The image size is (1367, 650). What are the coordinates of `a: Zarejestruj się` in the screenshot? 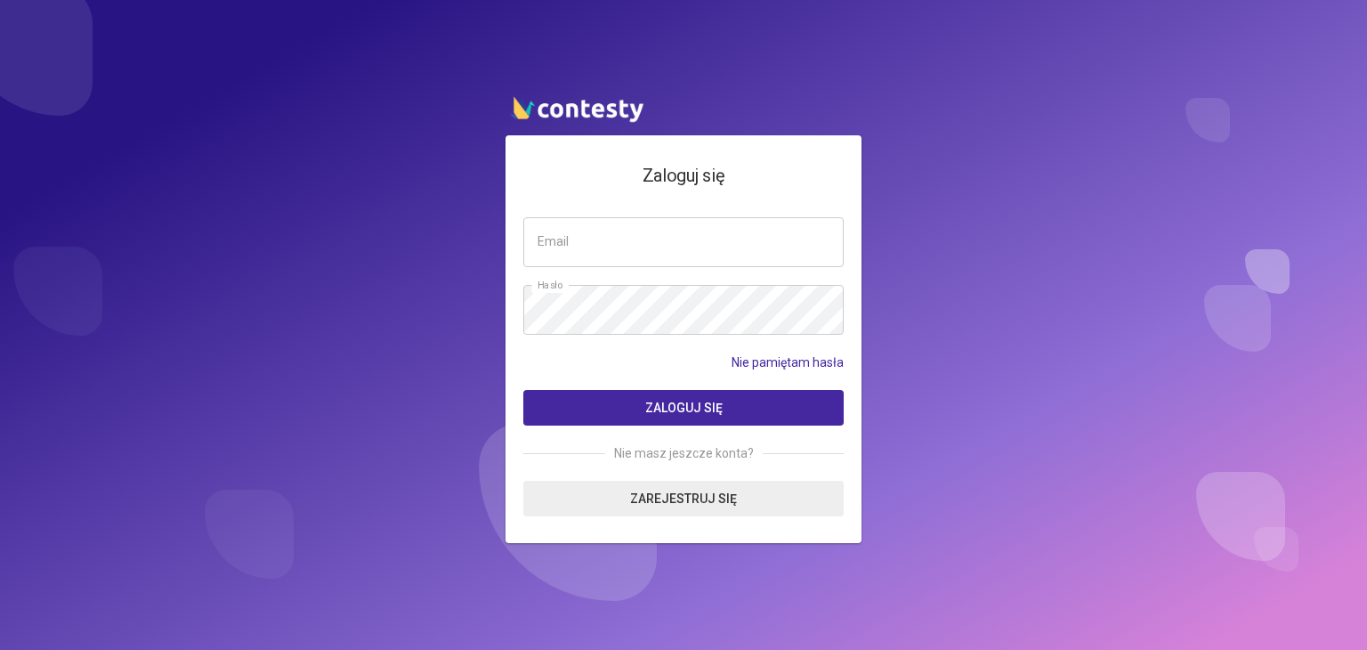 It's located at (684, 498).